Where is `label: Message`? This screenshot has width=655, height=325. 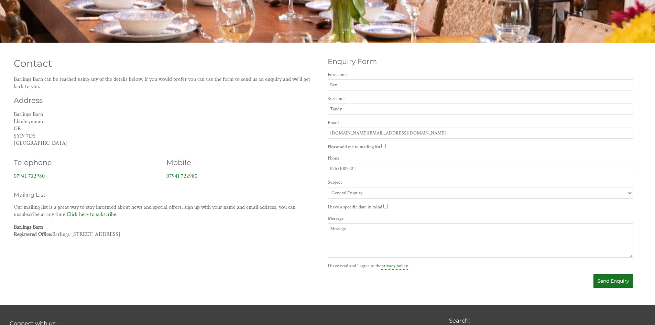 label: Message is located at coordinates (480, 218).